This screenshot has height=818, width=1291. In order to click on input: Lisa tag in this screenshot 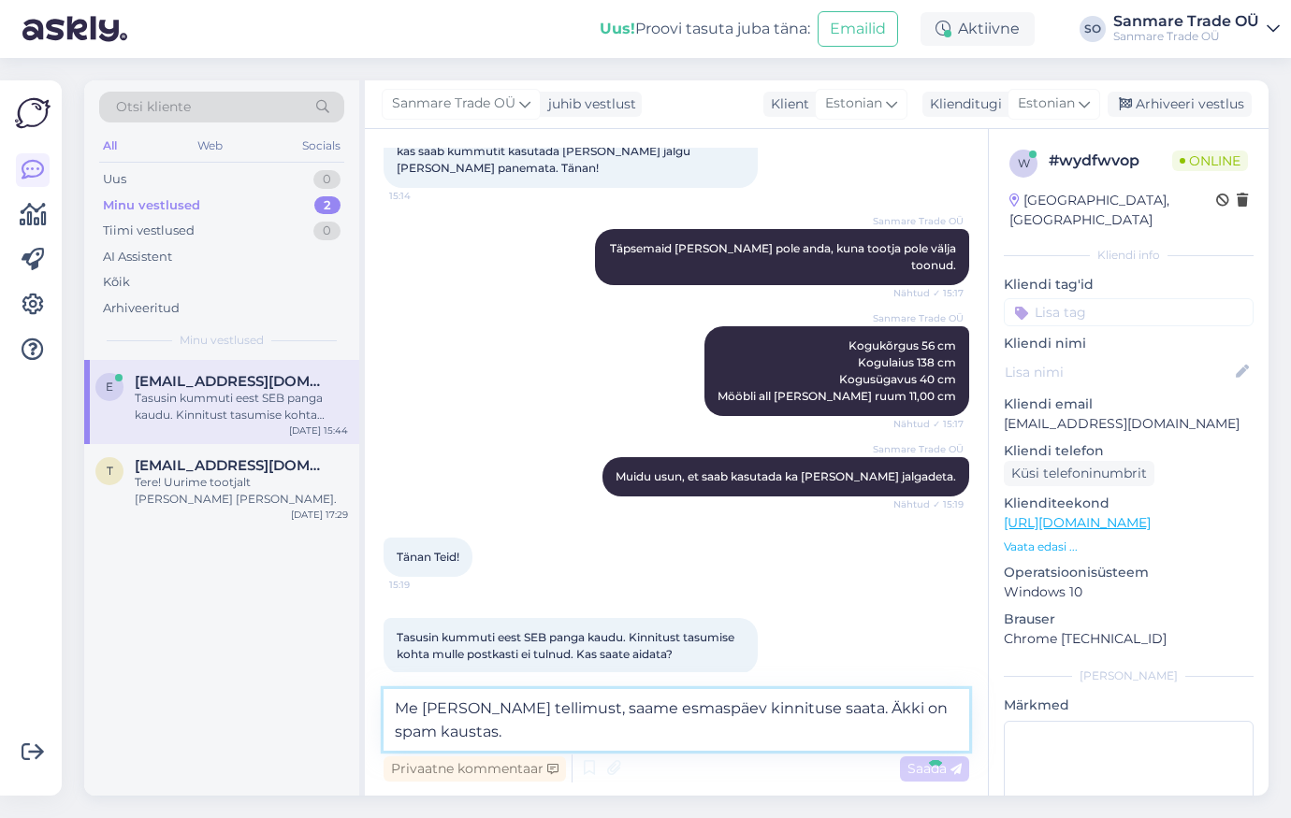, I will do `click(1128, 312)`.